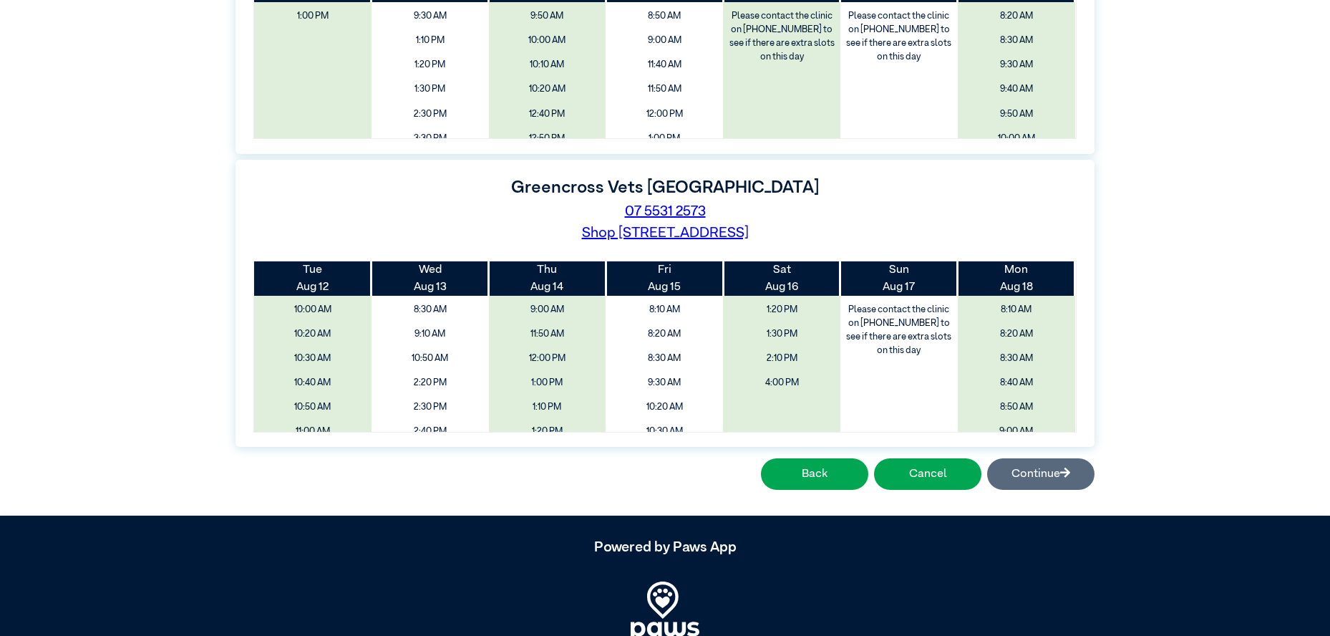  Describe the element at coordinates (665, 547) in the screenshot. I see `h5: Powered by Paws App` at that location.